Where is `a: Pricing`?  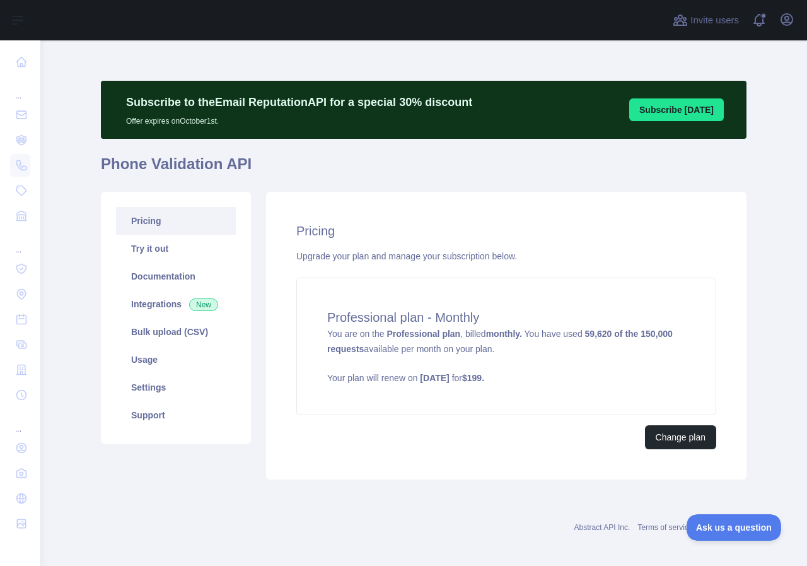
a: Pricing is located at coordinates (176, 221).